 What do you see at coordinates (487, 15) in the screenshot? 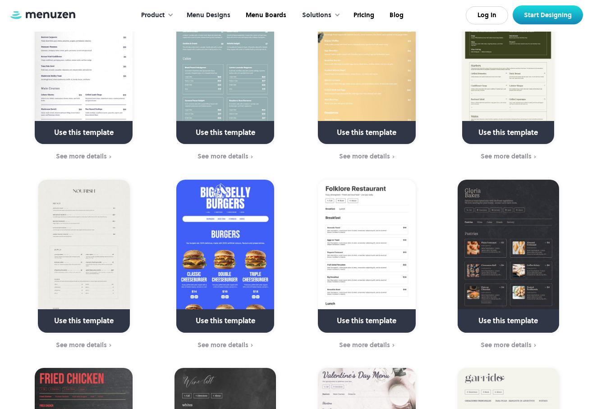
I see `a: Log In` at bounding box center [487, 15].